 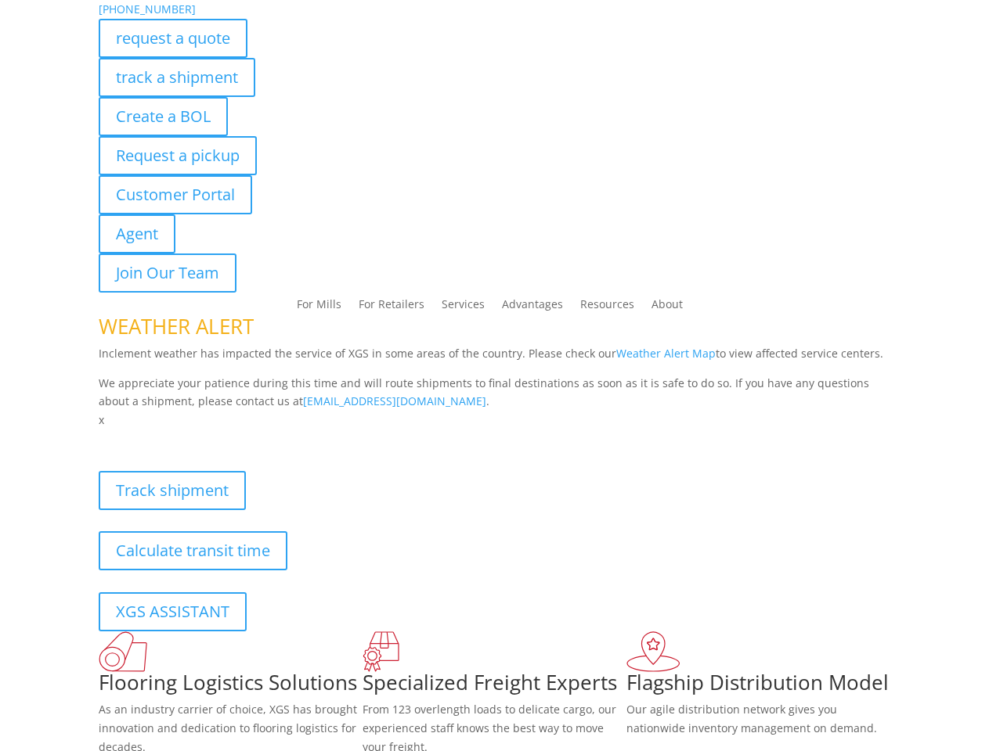 What do you see at coordinates (177, 77) in the screenshot?
I see `a: track a shipment` at bounding box center [177, 77].